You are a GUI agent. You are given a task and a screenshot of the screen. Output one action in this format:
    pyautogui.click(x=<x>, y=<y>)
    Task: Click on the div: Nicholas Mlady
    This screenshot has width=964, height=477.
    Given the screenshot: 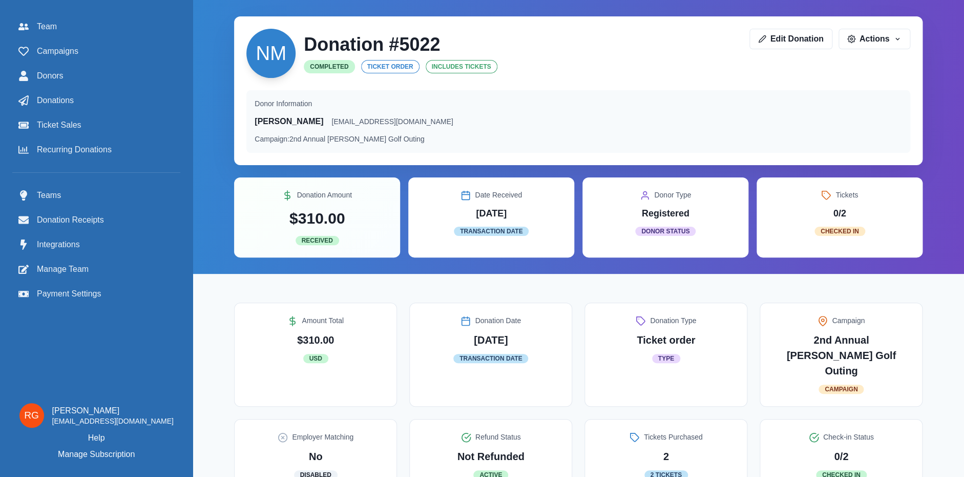 What is the action you would take?
    pyautogui.click(x=271, y=53)
    